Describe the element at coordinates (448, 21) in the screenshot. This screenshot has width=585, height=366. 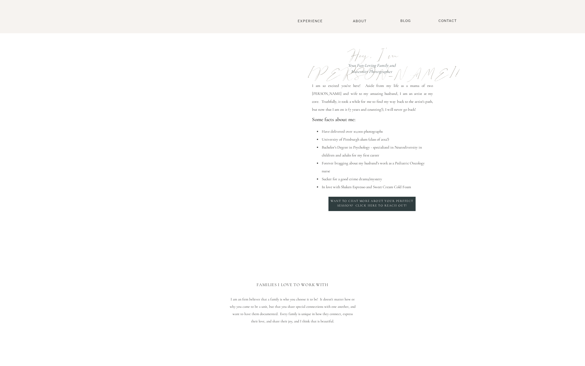
I see `a: Contact` at that location.